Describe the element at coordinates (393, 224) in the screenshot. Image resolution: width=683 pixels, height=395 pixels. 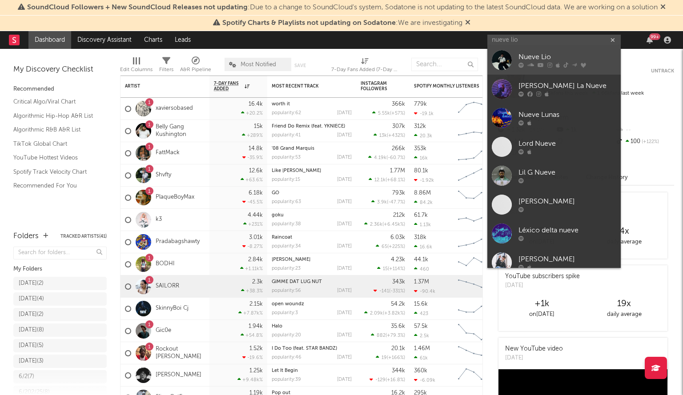
I see `span: +6.45k %` at that location.